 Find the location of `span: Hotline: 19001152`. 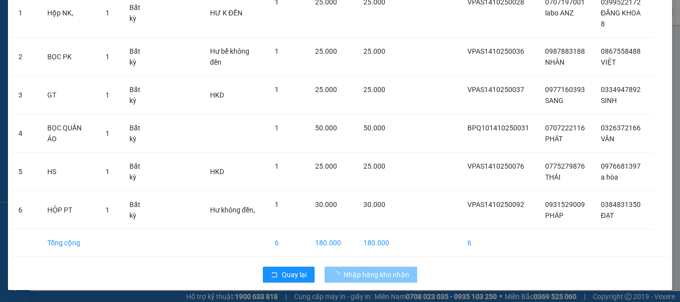

span: Hotline: 19001152 is located at coordinates (100, 47).